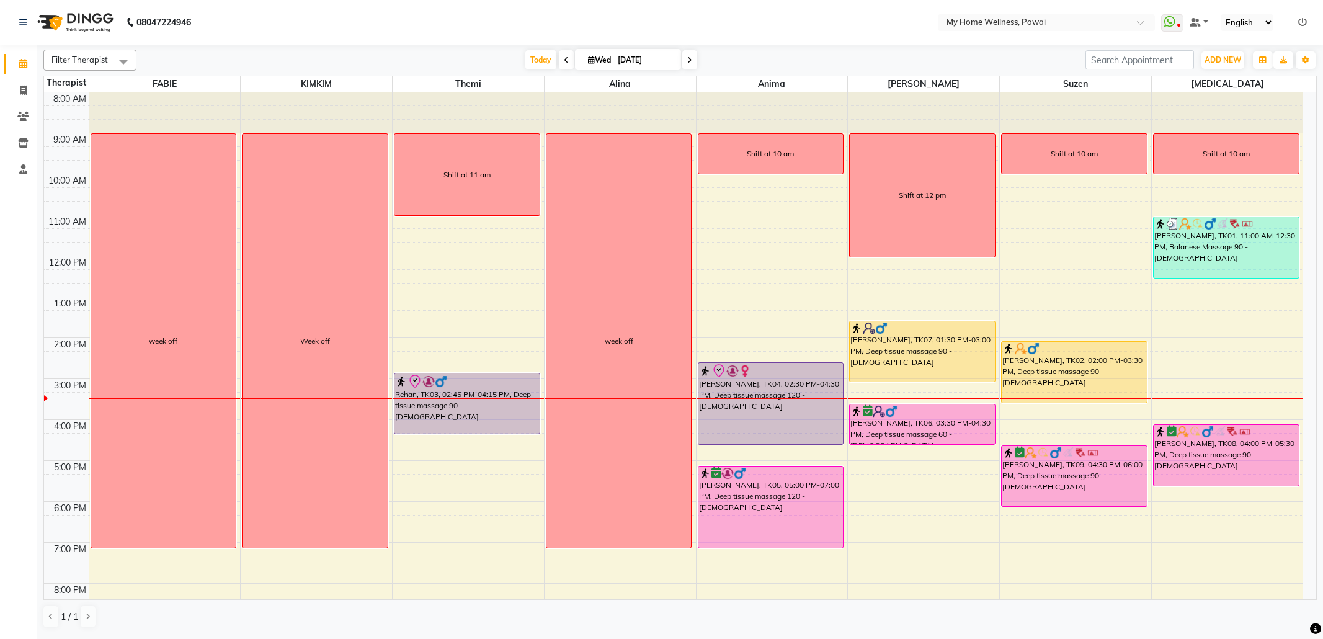  I want to click on button: ADD NEW, so click(1223, 60).